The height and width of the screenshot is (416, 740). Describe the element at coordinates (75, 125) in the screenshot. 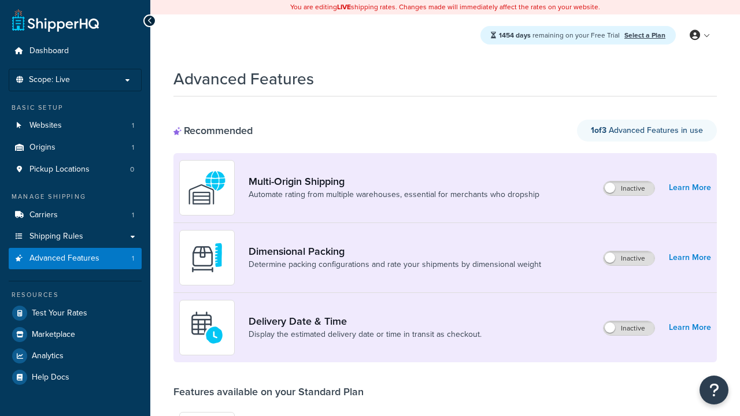

I see `li: Websites` at that location.